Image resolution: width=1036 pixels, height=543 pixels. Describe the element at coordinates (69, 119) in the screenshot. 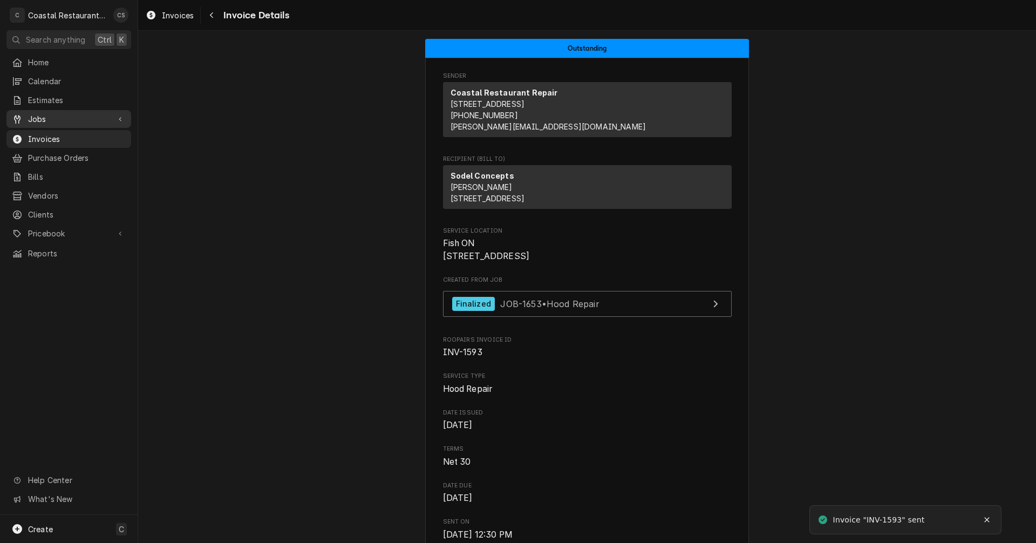

I see `a: Go to Jobs` at that location.